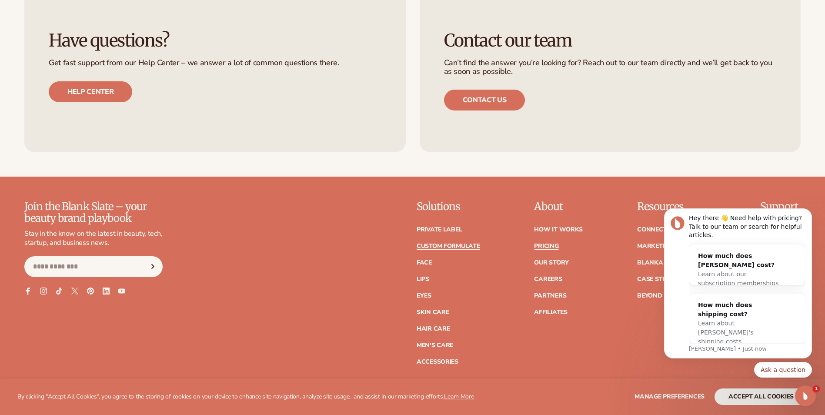  I want to click on h3: Contact our team, so click(610, 40).